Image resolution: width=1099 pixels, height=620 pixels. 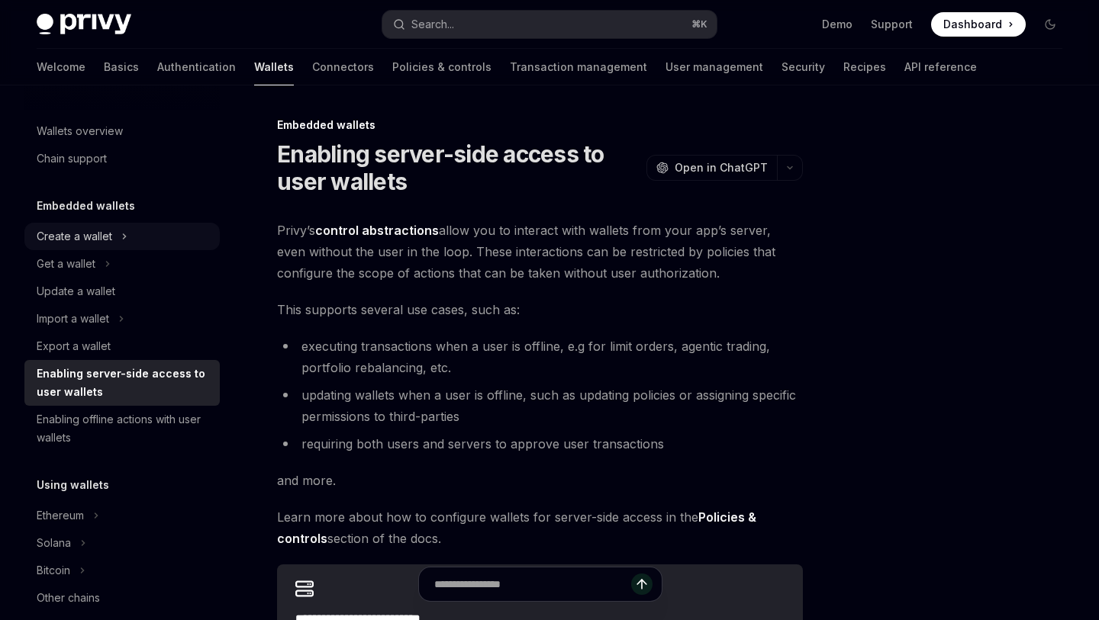 What do you see at coordinates (74, 237) in the screenshot?
I see `div: Create a wallet` at bounding box center [74, 237].